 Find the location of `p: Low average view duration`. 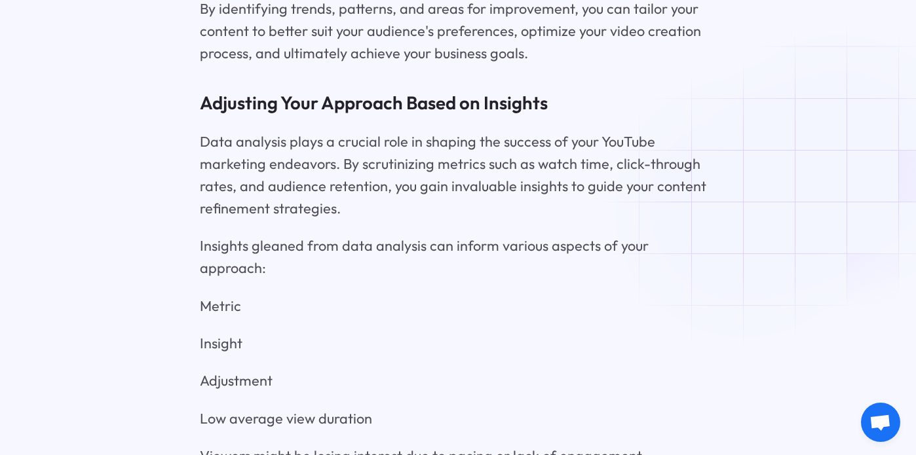

p: Low average view duration is located at coordinates (458, 419).